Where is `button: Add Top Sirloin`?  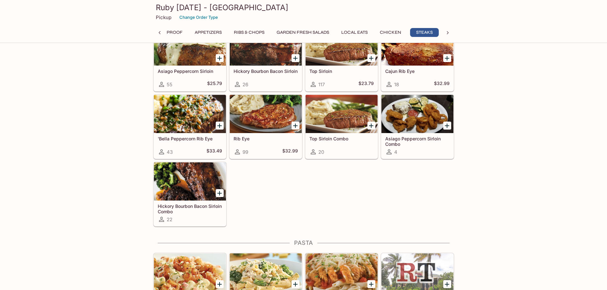
button: Add Top Sirloin is located at coordinates (371, 58).